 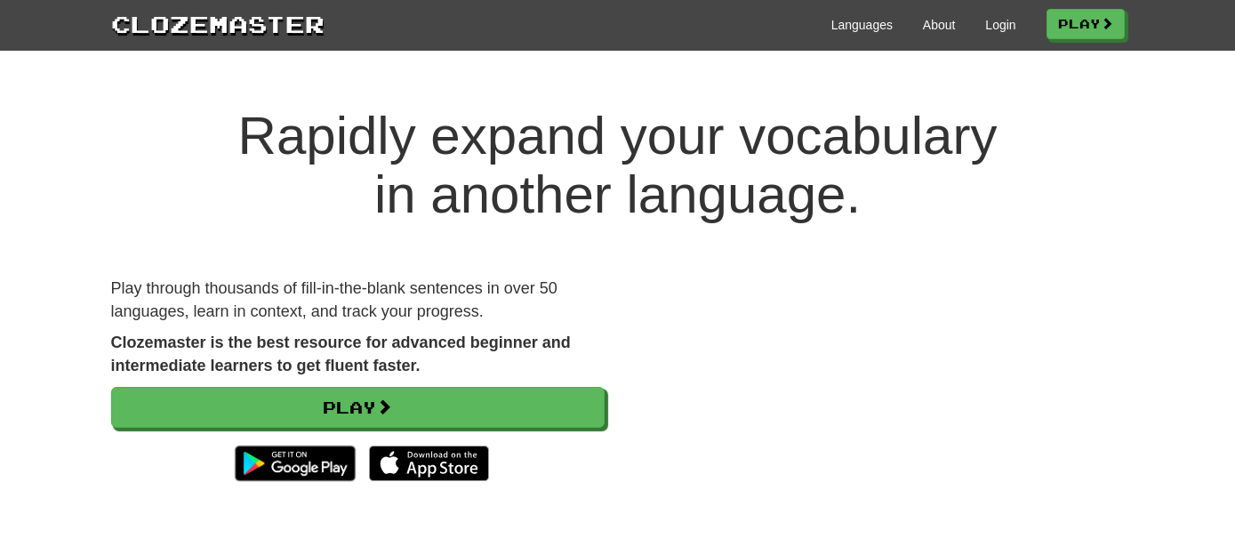 I want to click on strong: Clozemaster is the best resource for advanced beginner and intermediate learners to get fluent fa..., so click(x=341, y=354).